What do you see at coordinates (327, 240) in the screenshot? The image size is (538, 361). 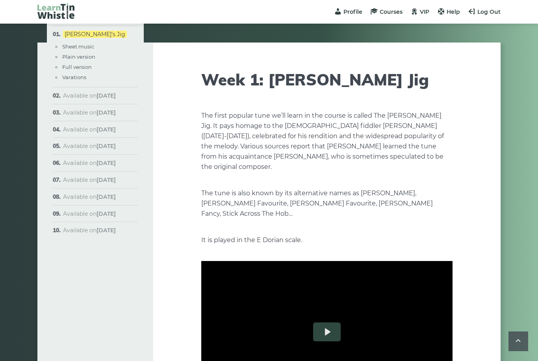 I see `p: It is played in the E Dorian scale.` at bounding box center [327, 240].